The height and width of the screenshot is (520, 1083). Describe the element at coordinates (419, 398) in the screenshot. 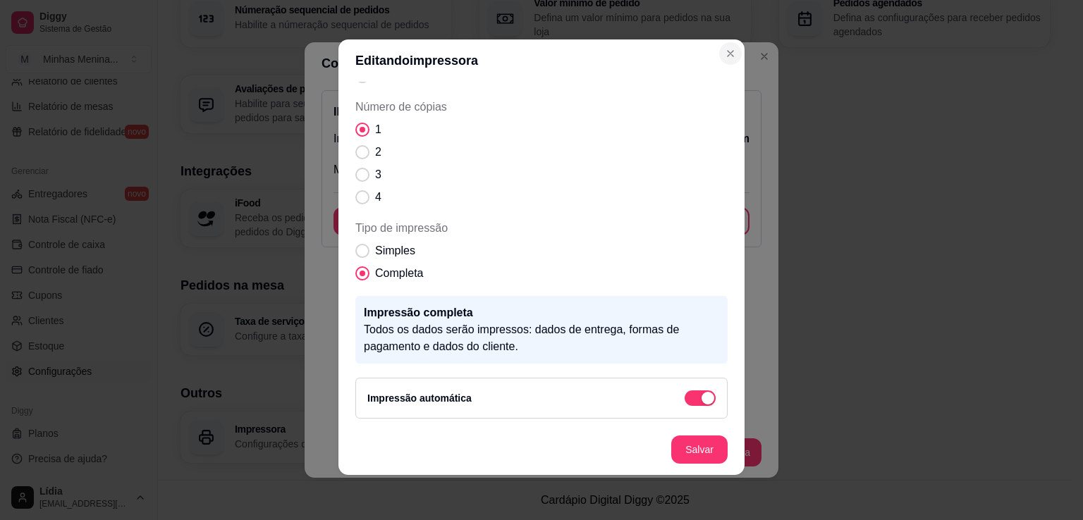

I see `label: Impressão automática` at that location.